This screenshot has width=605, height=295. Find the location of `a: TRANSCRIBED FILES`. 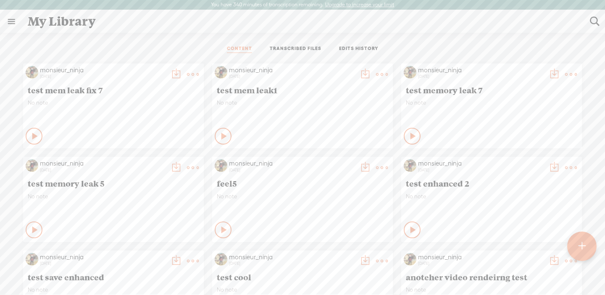

a: TRANSCRIBED FILES is located at coordinates (295, 49).